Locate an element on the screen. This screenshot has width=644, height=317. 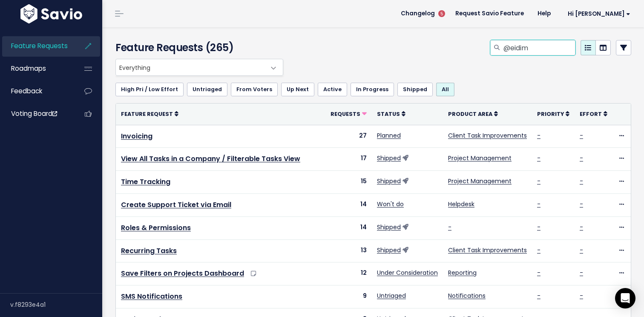
span: 5 is located at coordinates (442, 14).